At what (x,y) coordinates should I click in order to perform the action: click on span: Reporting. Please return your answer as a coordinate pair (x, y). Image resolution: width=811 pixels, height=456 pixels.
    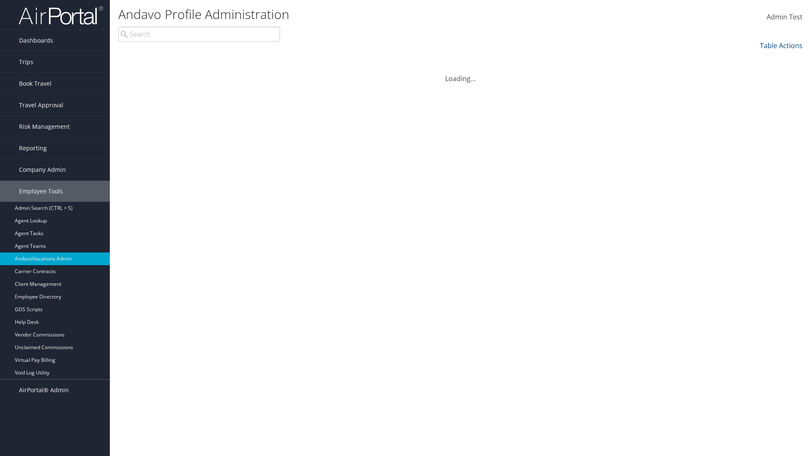
    Looking at the image, I should click on (33, 148).